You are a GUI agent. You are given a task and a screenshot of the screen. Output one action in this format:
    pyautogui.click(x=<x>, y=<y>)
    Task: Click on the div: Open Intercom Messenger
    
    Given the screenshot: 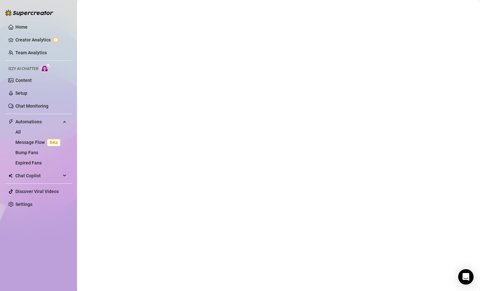 What is the action you would take?
    pyautogui.click(x=466, y=276)
    